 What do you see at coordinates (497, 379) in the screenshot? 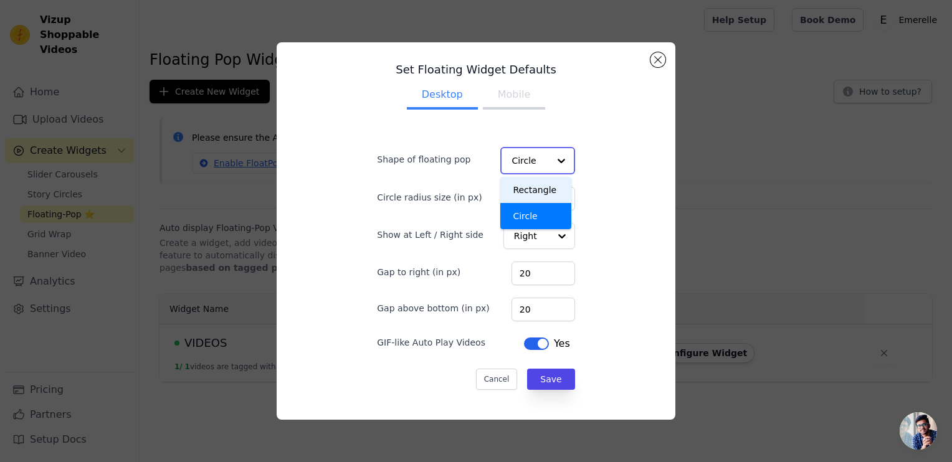
I see `button: Cancel` at bounding box center [497, 379].